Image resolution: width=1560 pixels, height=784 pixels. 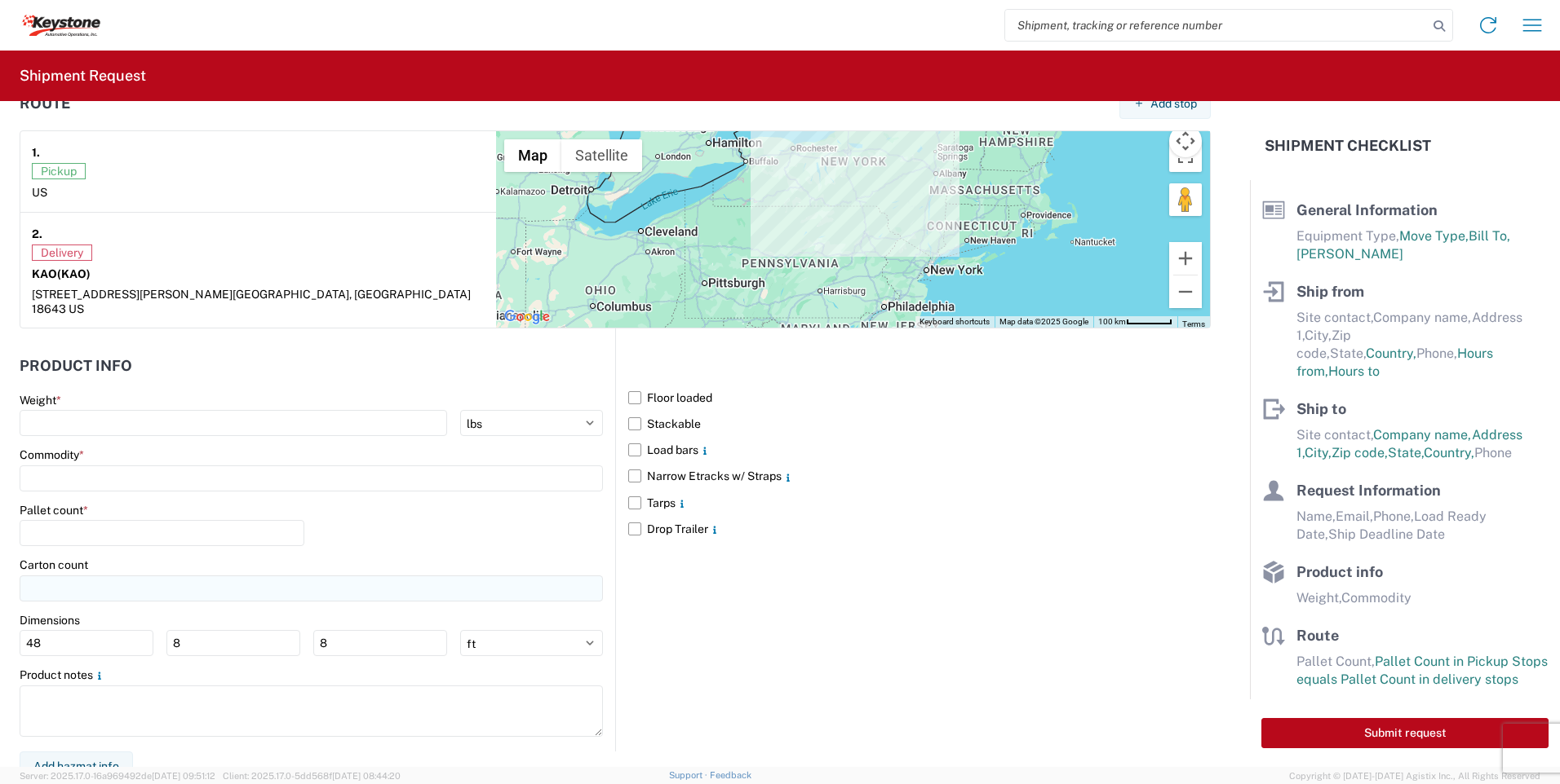 What do you see at coordinates (380, 643) in the screenshot?
I see `input: H` at bounding box center [380, 643].